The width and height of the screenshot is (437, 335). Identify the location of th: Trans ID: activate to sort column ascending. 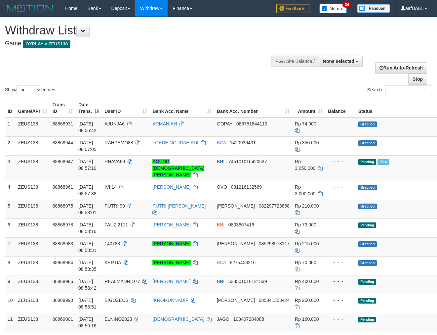
(63, 108).